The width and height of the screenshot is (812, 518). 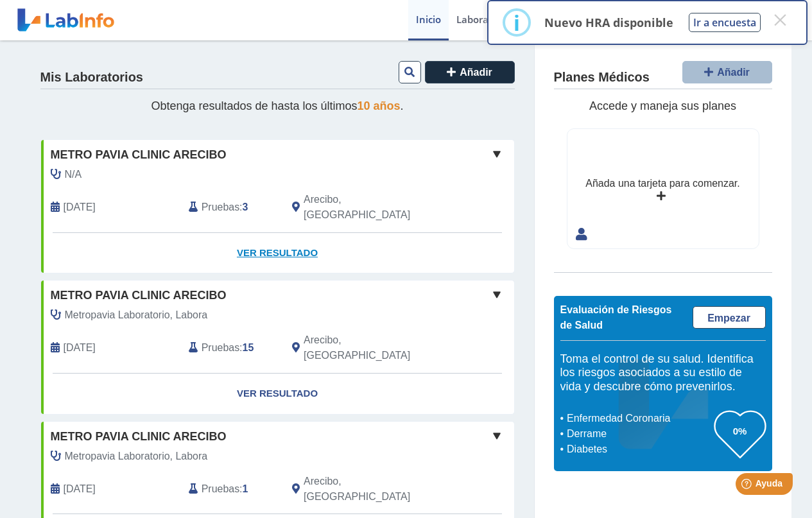 What do you see at coordinates (379, 106) in the screenshot?
I see `span: 10 años` at bounding box center [379, 106].